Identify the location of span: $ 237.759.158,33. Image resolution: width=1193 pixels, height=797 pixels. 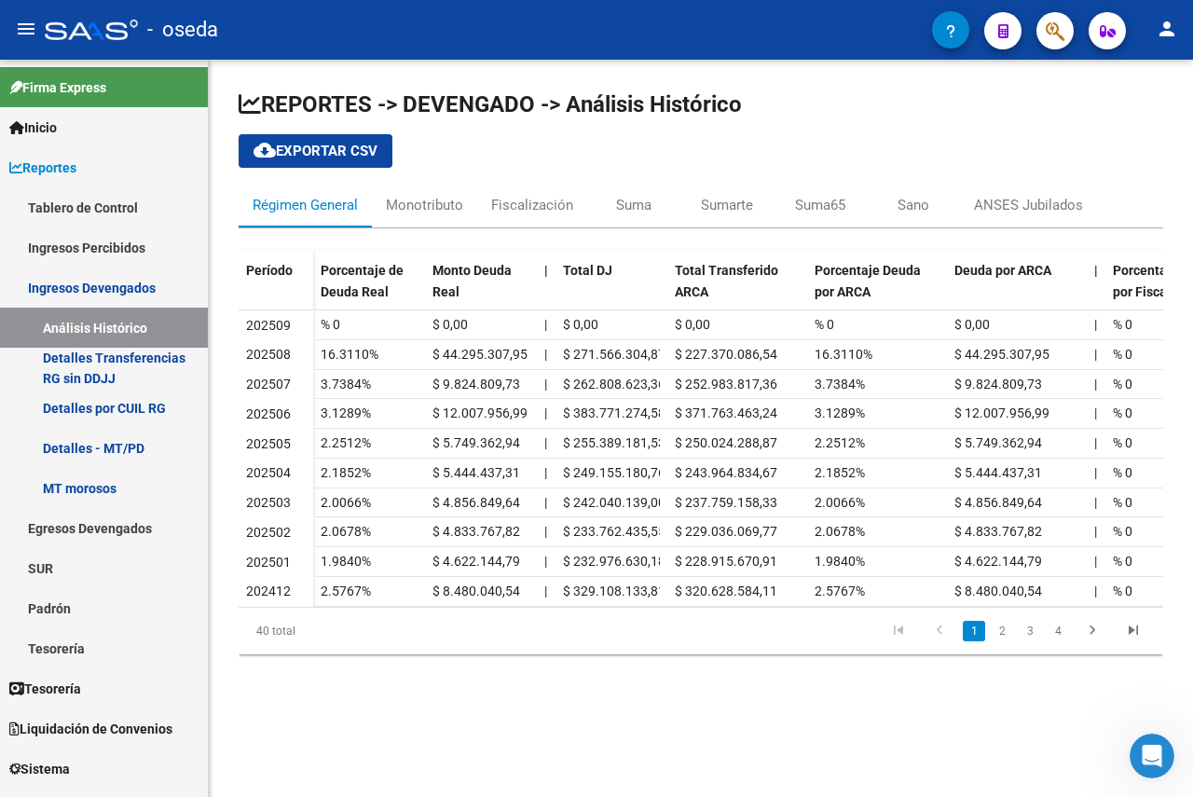
(726, 502).